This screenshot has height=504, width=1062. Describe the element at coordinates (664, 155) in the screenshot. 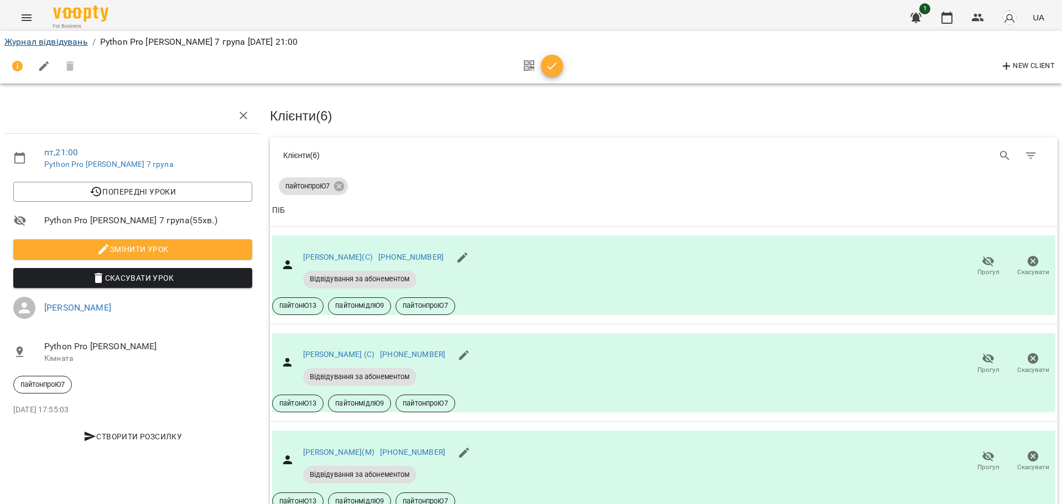

I see `div: Table Toolbar` at that location.